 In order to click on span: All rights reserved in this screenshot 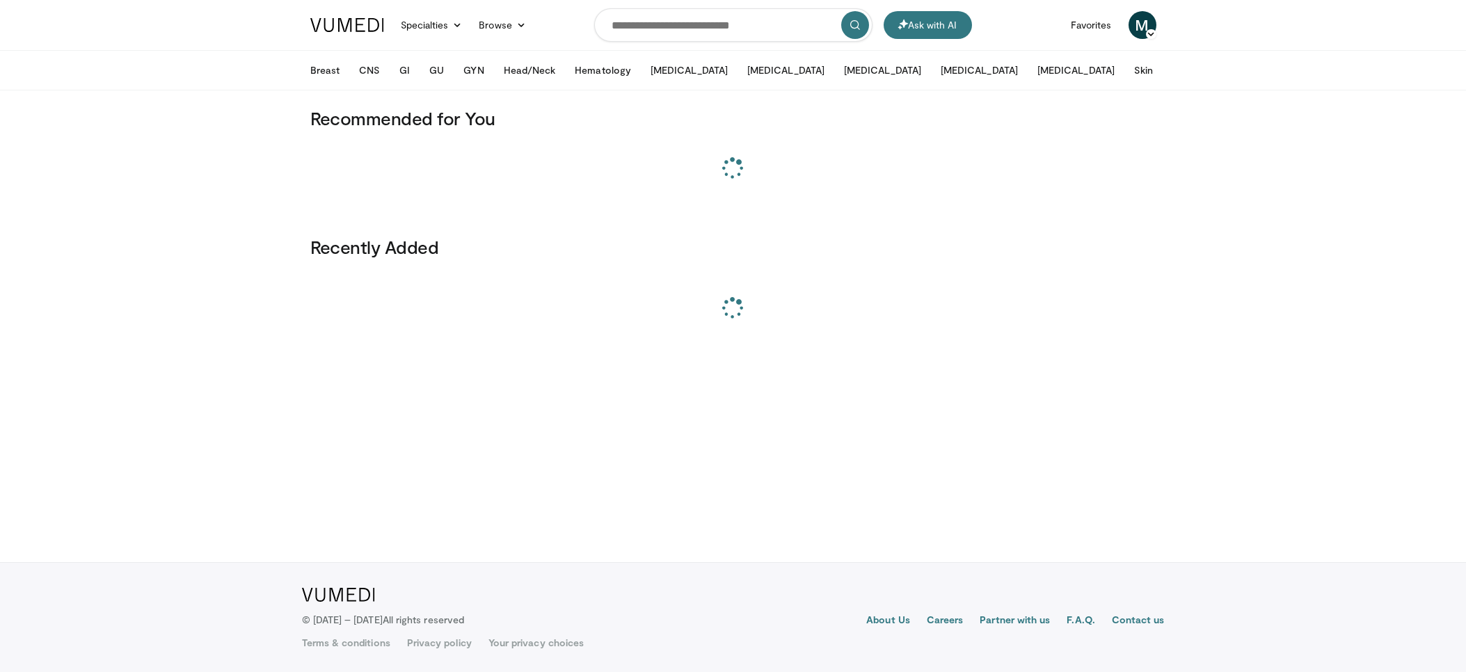, I will do `click(423, 619)`.